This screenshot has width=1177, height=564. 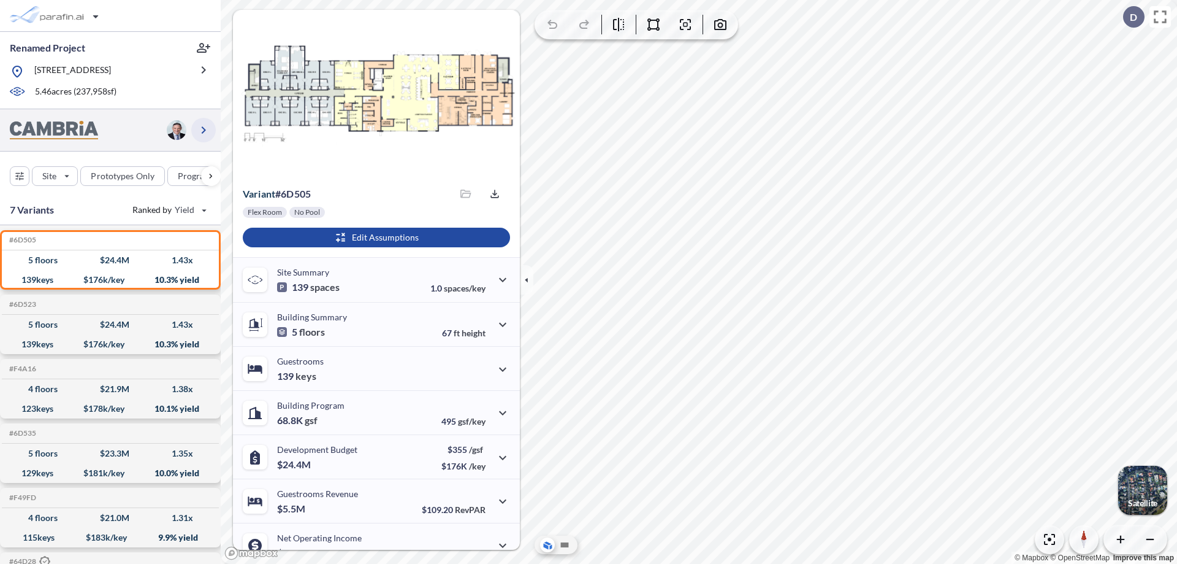 I want to click on p: $2.5M, so click(x=292, y=553).